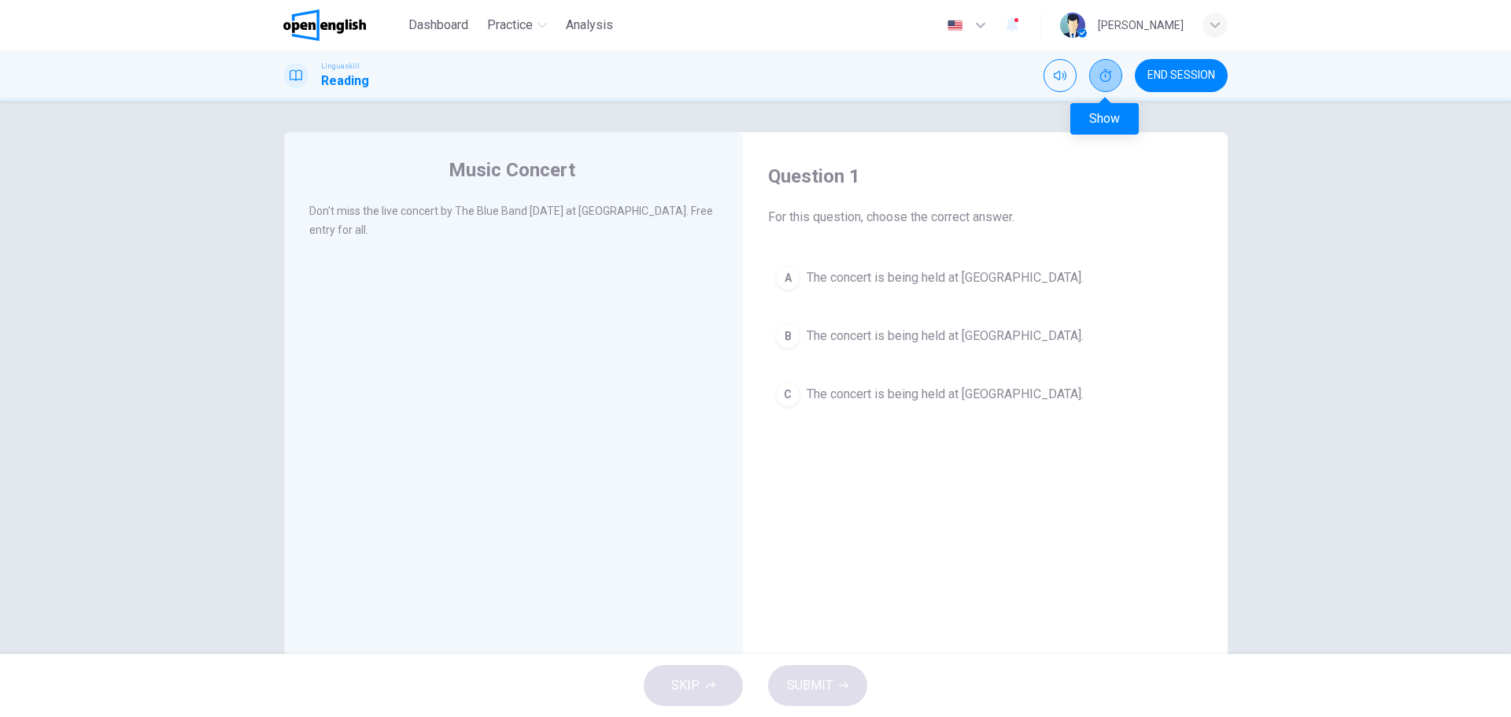 Image resolution: width=1511 pixels, height=717 pixels. What do you see at coordinates (345, 81) in the screenshot?
I see `h1: Reading` at bounding box center [345, 81].